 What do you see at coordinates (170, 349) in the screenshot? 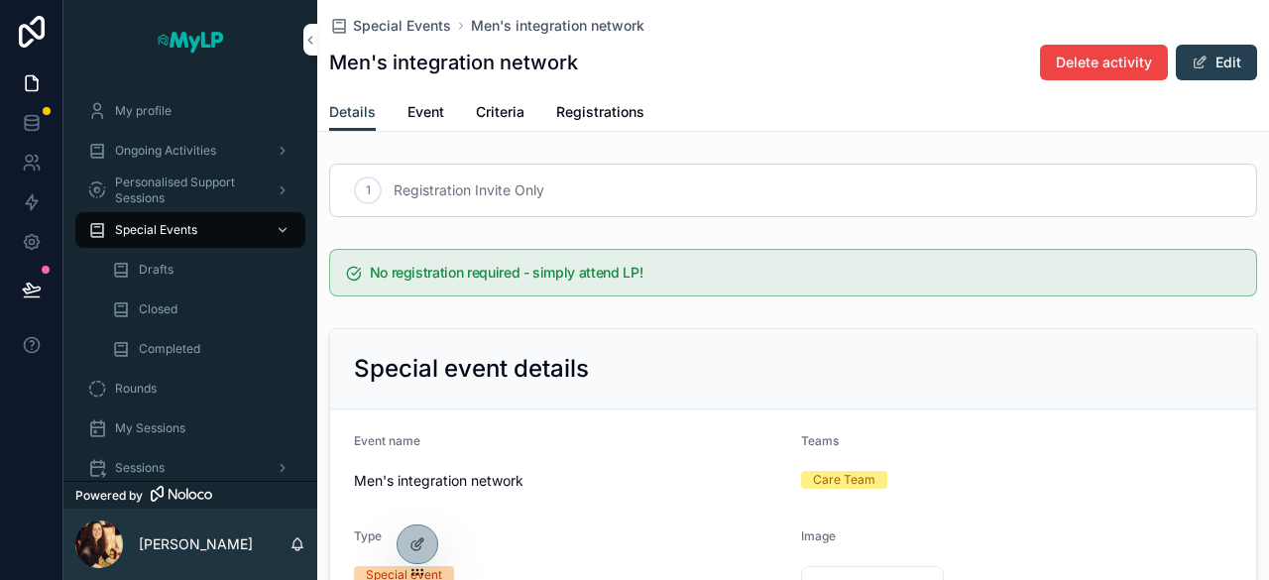
I see `span: Completed` at bounding box center [170, 349].